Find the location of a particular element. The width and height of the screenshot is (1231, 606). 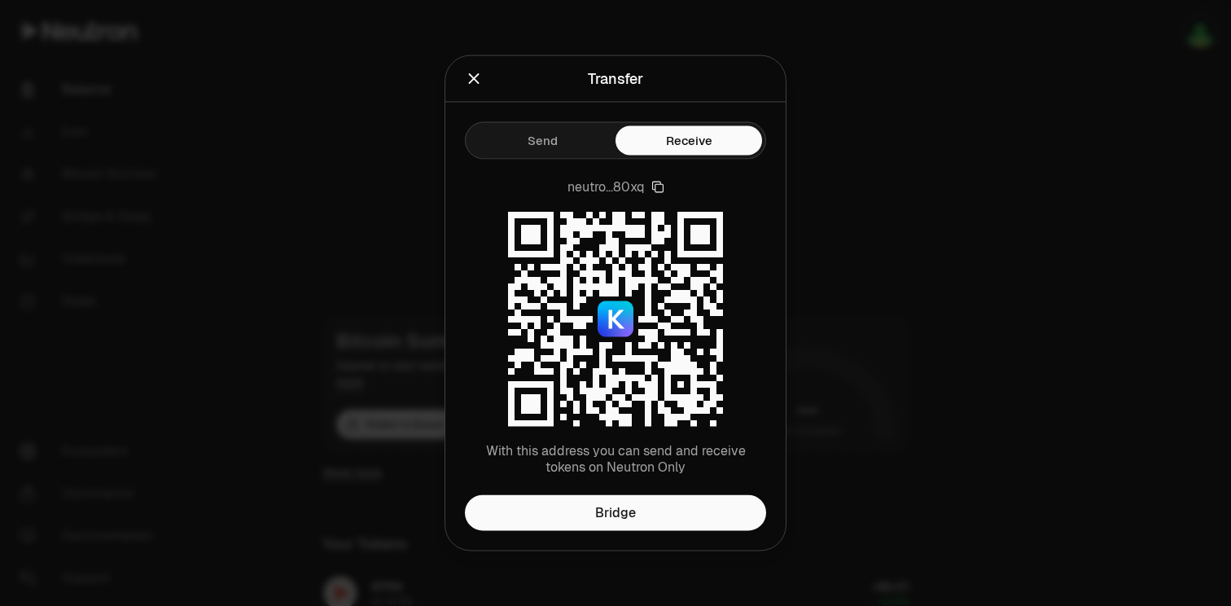

button: Receive is located at coordinates (689, 141).